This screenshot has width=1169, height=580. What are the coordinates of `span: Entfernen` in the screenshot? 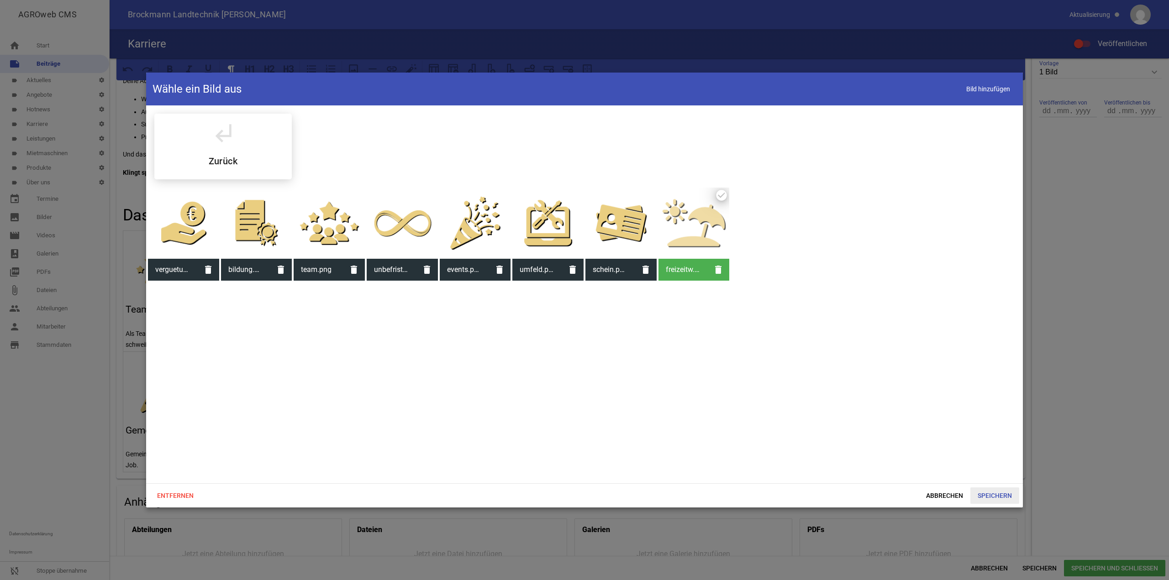 It's located at (175, 496).